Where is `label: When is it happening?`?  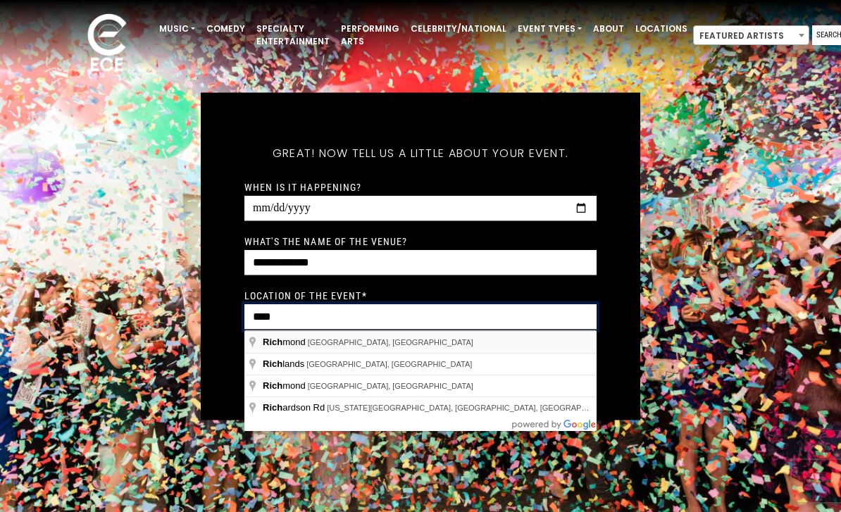
label: When is it happening? is located at coordinates (303, 187).